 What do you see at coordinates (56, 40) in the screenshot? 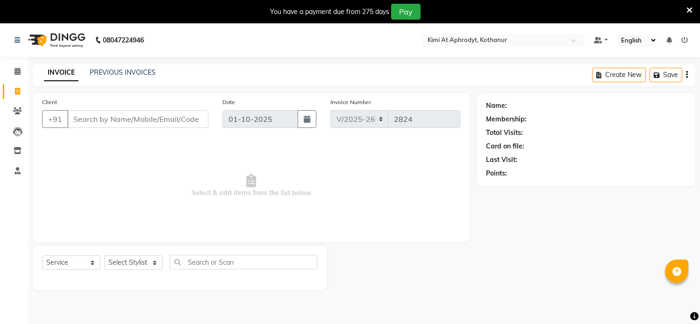
I see `img: logo` at bounding box center [56, 40].